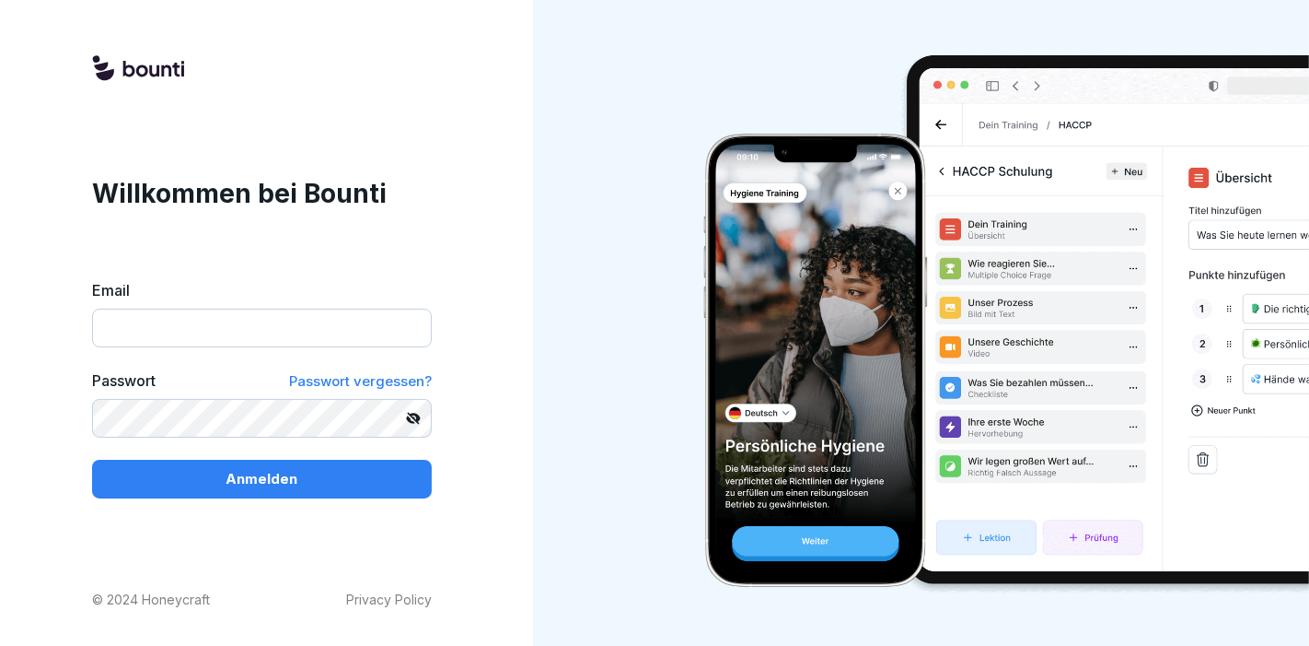  I want to click on img: logo.svg, so click(138, 69).